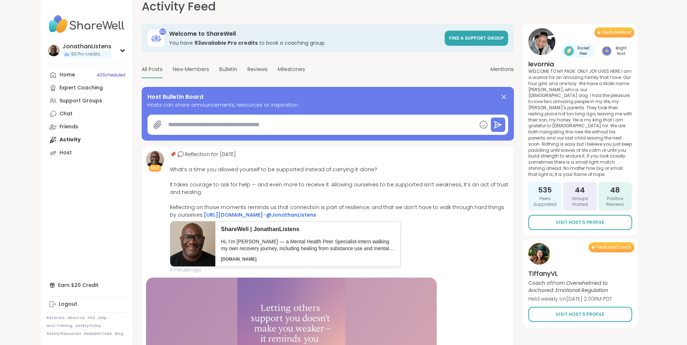  What do you see at coordinates (87, 127) in the screenshot?
I see `a: Friends` at bounding box center [87, 127].